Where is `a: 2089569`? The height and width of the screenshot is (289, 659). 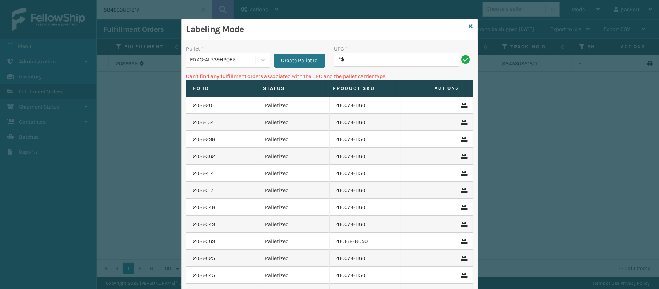 a: 2089569 is located at coordinates (204, 241).